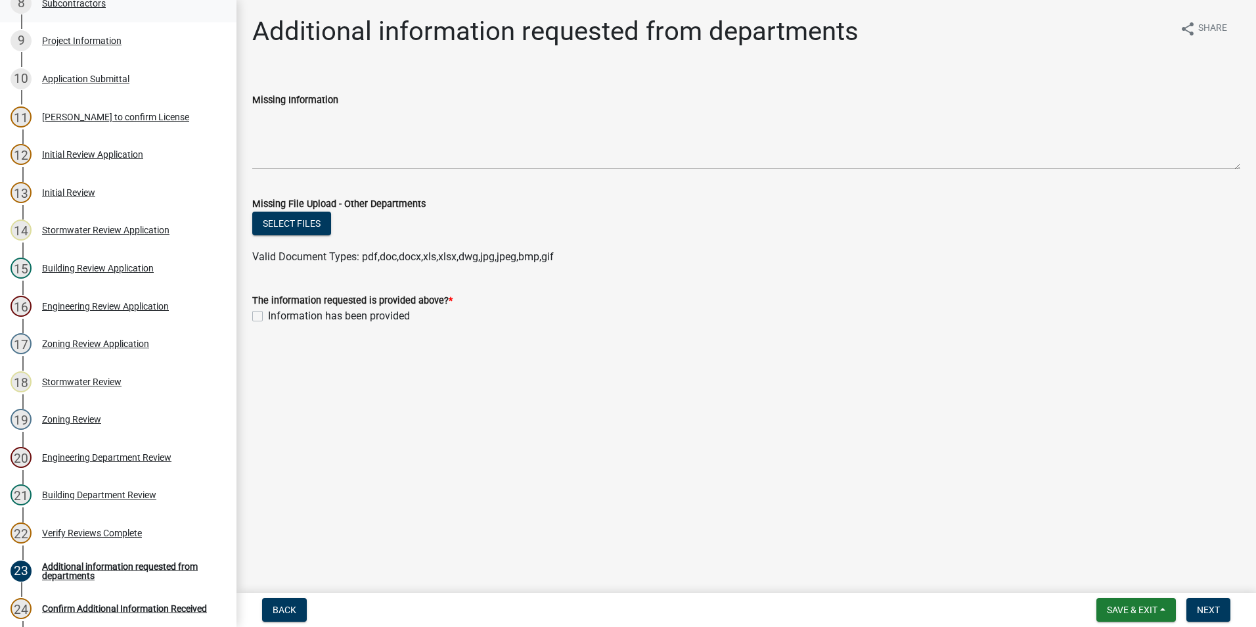  Describe the element at coordinates (21, 495) in the screenshot. I see `div: 21` at that location.